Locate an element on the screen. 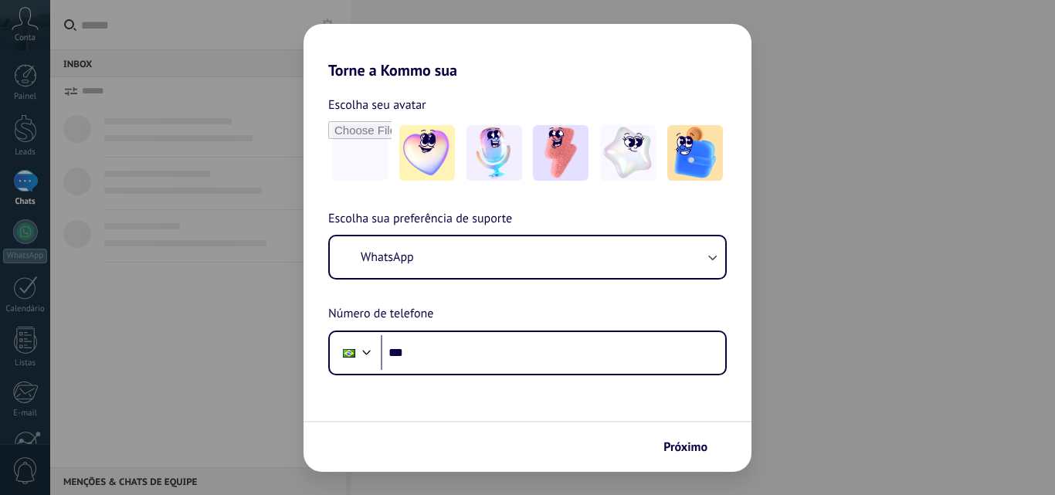 This screenshot has height=495, width=1055. span: Escolha seu avatar is located at coordinates (377, 105).